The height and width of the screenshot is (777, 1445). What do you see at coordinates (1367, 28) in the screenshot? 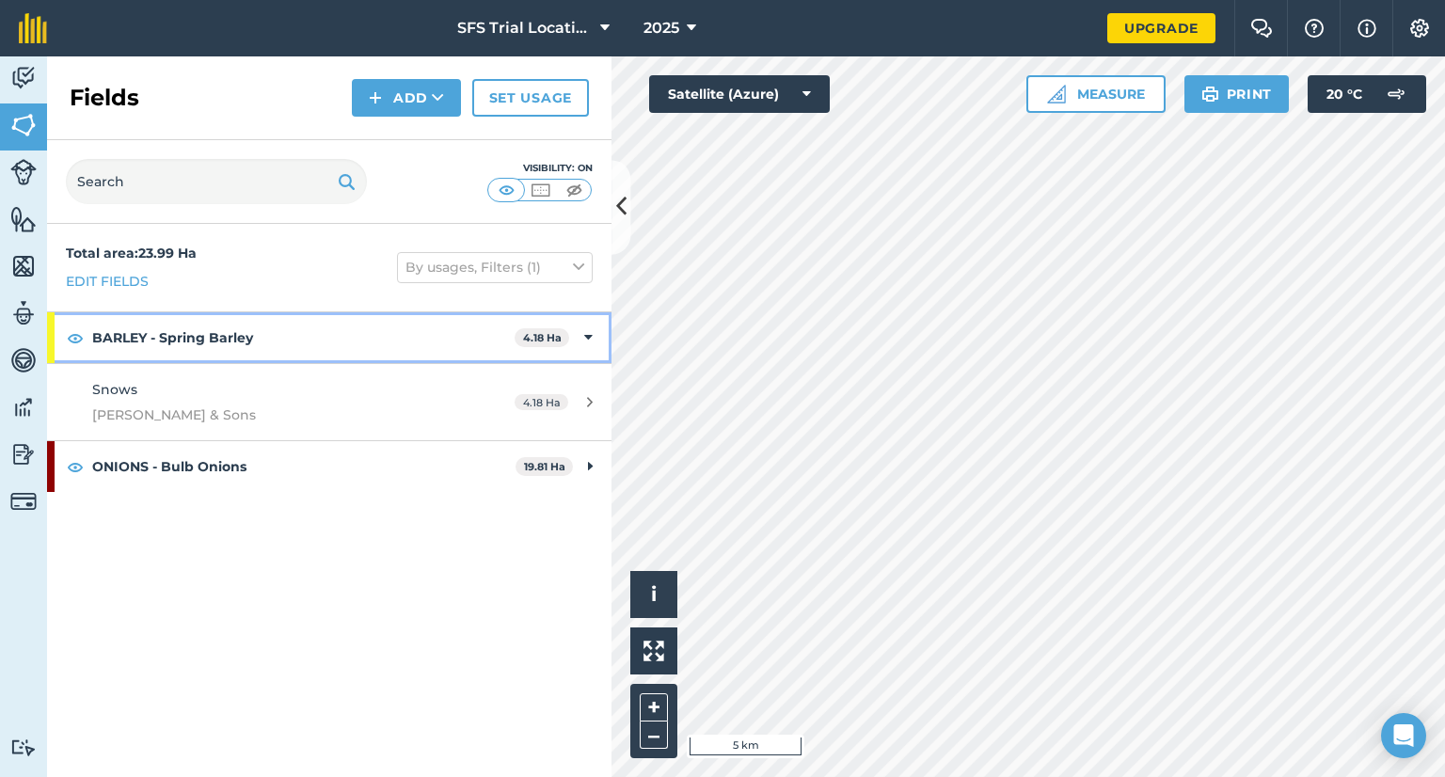
I see `img: svg+xml;base64,PHN2ZyB4bWxucz0iaHR0cDovL3d3dy53My5vcmcvMjAwMC9zdmciIHdpZHRoPSIxNyIgaGVpZ2h0PSIxNy...` at bounding box center [1367, 28].